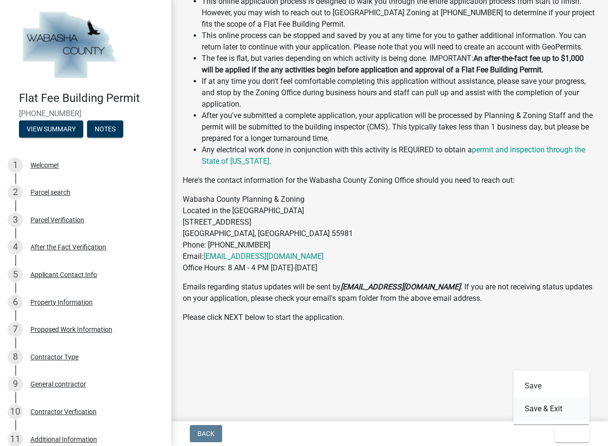 The width and height of the screenshot is (608, 446). Describe the element at coordinates (69, 46) in the screenshot. I see `img: Wabasha County, Minnesota` at that location.